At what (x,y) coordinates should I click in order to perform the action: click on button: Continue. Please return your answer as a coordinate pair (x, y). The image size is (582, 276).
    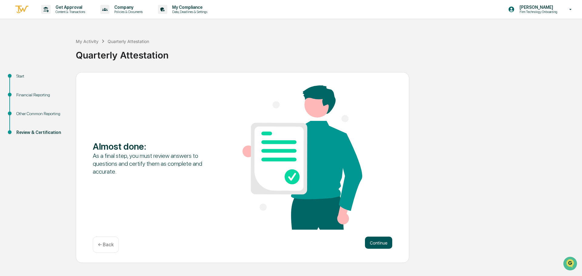
    Looking at the image, I should click on (379, 243).